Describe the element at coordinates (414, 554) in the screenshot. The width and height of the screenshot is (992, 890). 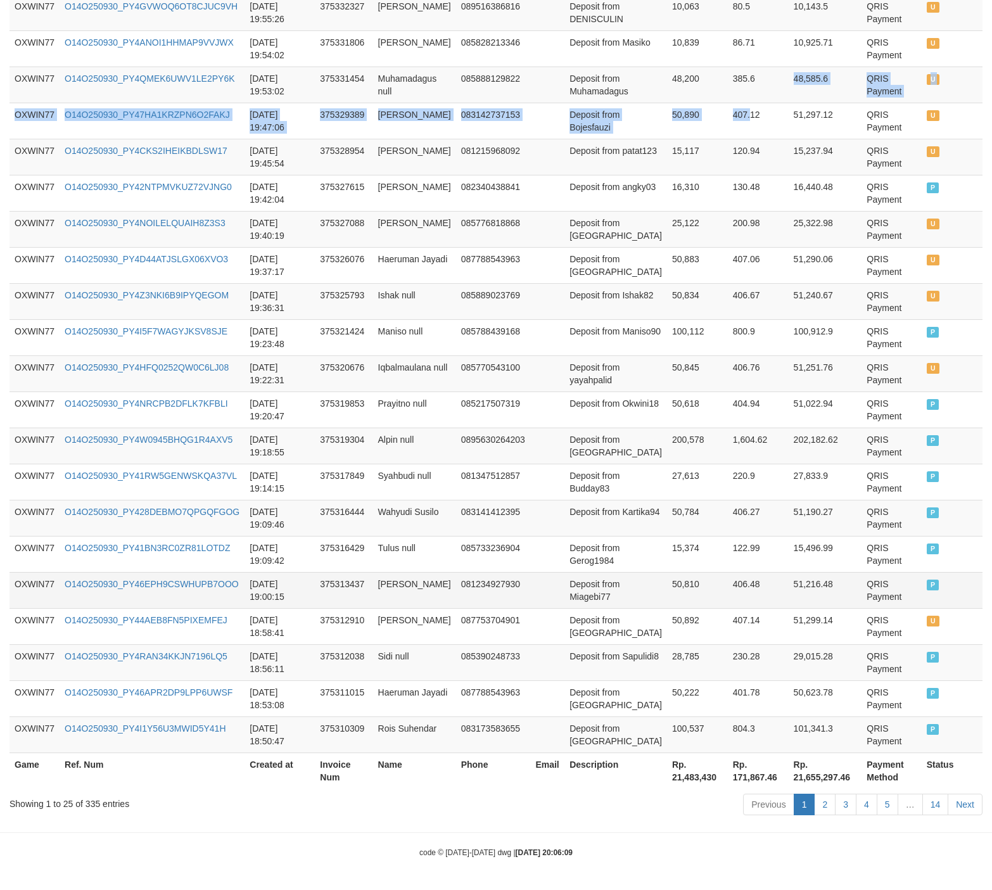
I see `td: Tulus null` at that location.